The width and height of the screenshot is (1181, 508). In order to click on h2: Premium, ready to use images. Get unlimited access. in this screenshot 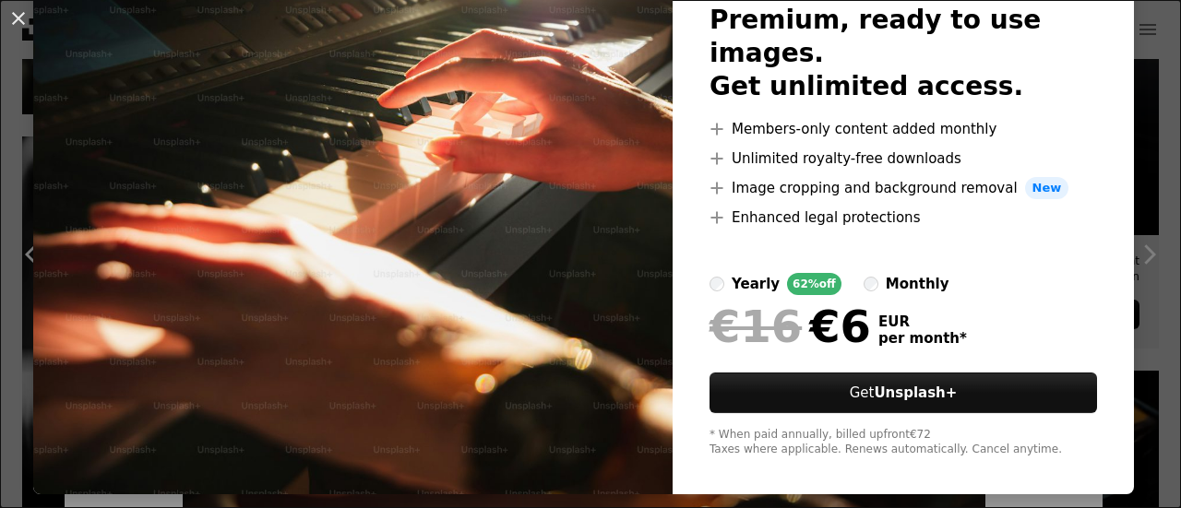, I will do `click(903, 54)`.